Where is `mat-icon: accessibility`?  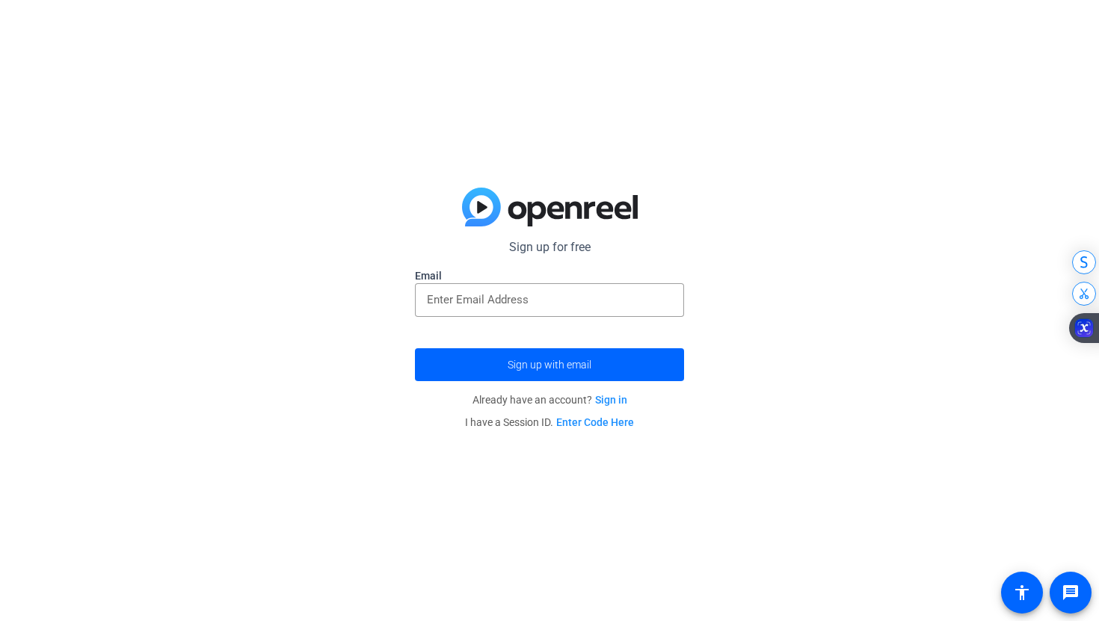 mat-icon: accessibility is located at coordinates (1022, 593).